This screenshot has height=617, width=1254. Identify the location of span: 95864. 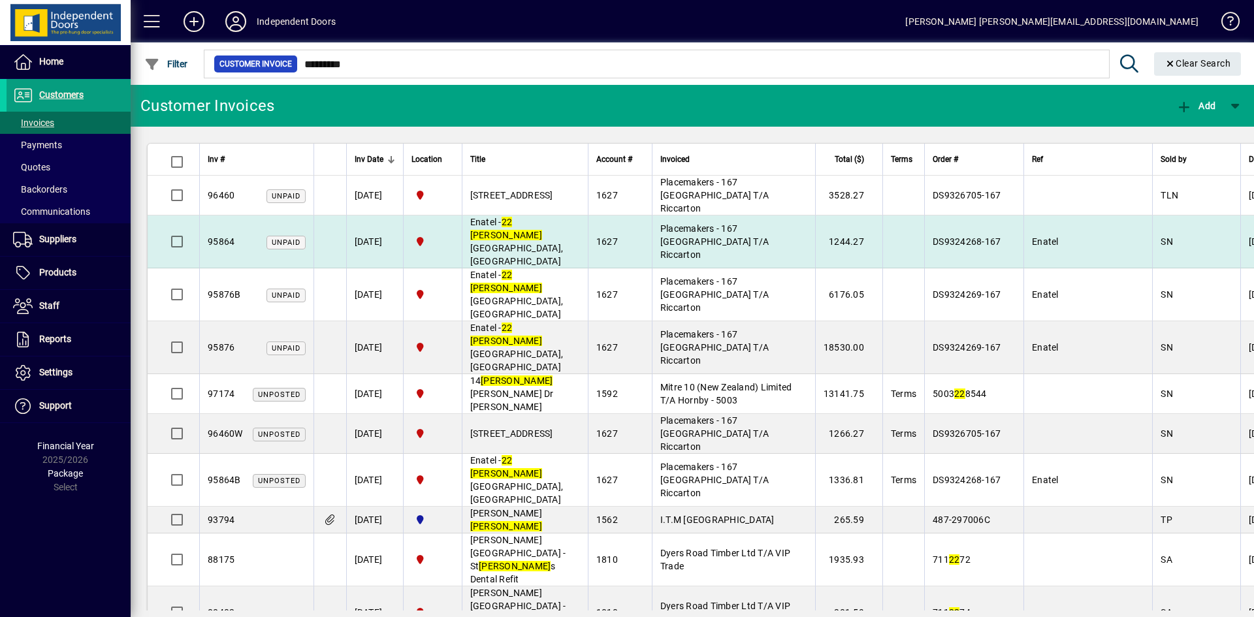
(221, 242).